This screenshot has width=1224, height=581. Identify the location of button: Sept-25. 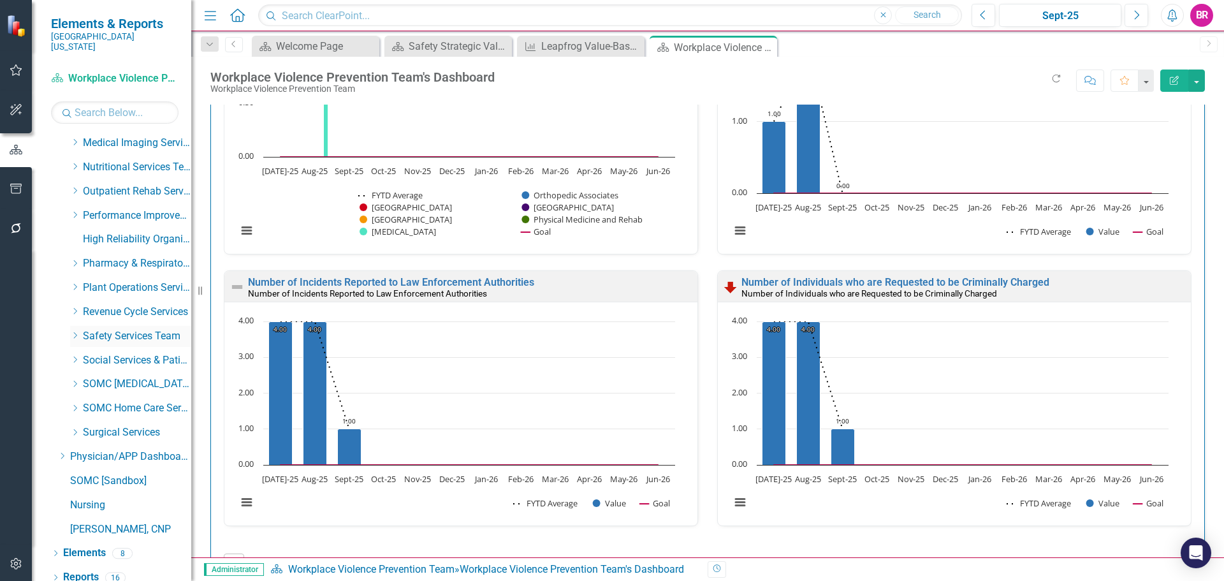
(1060, 15).